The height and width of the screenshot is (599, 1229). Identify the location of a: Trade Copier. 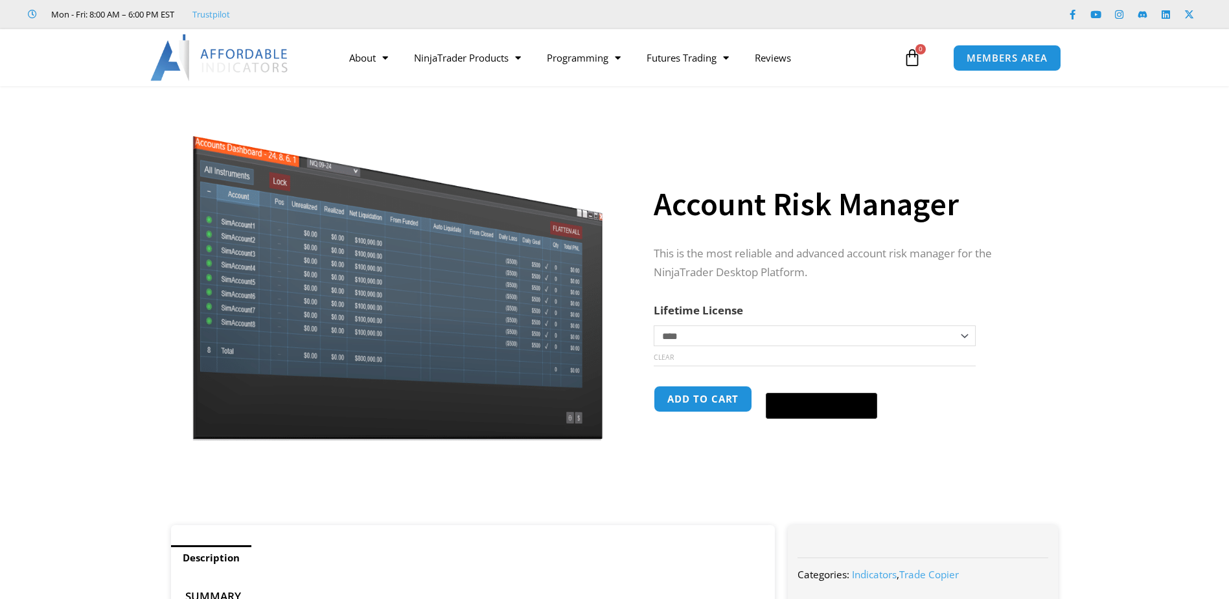
(929, 574).